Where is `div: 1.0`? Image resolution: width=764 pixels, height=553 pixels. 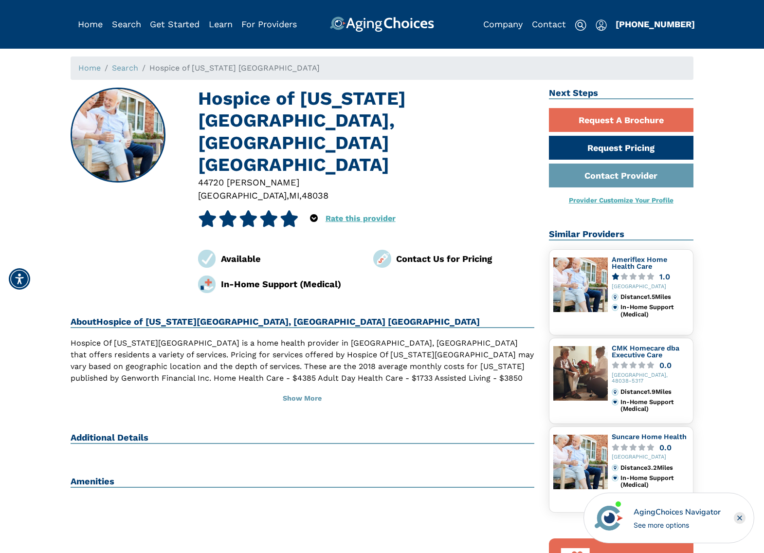
div: 1.0 is located at coordinates (665, 276).